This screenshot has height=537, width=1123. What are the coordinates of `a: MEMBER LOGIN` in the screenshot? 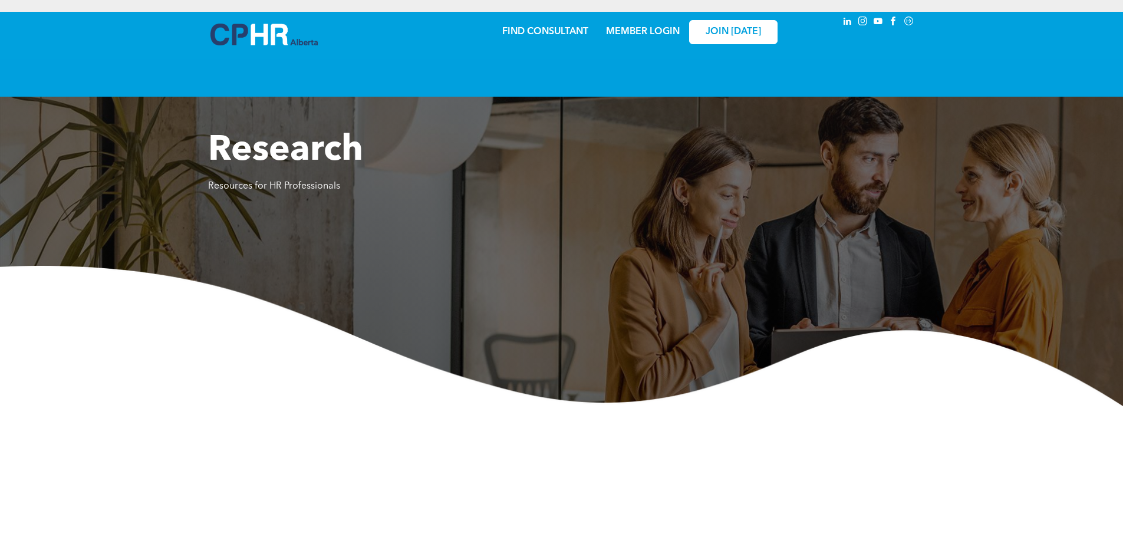 It's located at (642, 32).